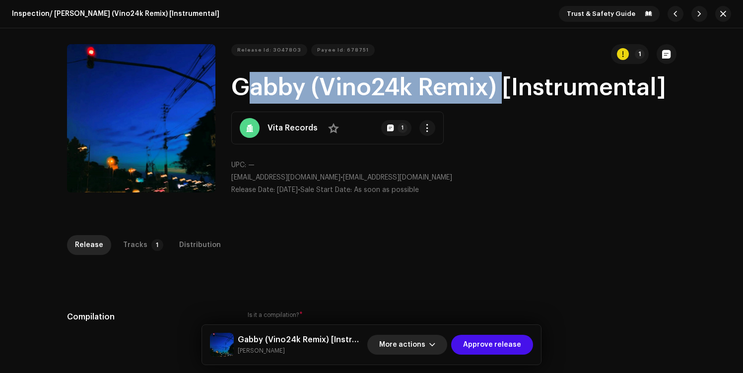 The width and height of the screenshot is (743, 373). What do you see at coordinates (269, 50) in the screenshot?
I see `button: Release Id: 3047803` at bounding box center [269, 50].